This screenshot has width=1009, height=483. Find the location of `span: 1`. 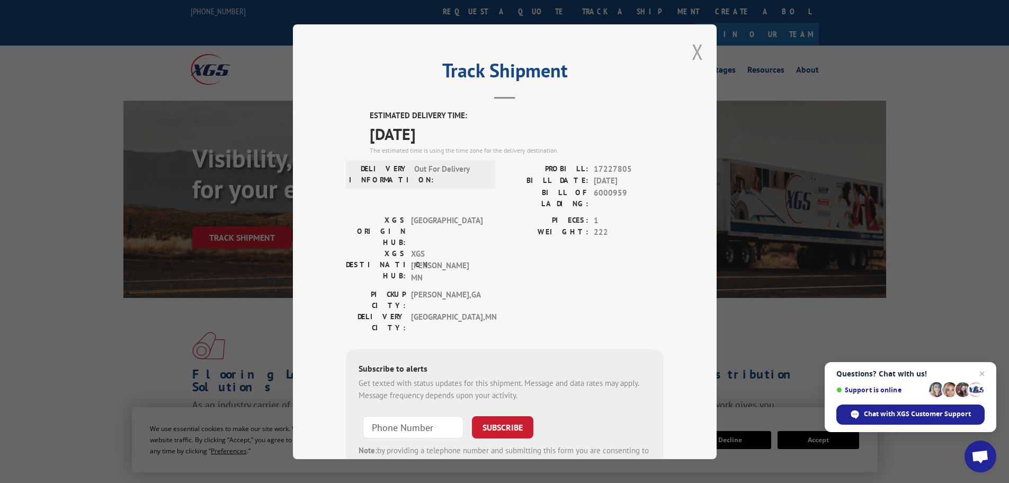

span: 1 is located at coordinates (629, 220).